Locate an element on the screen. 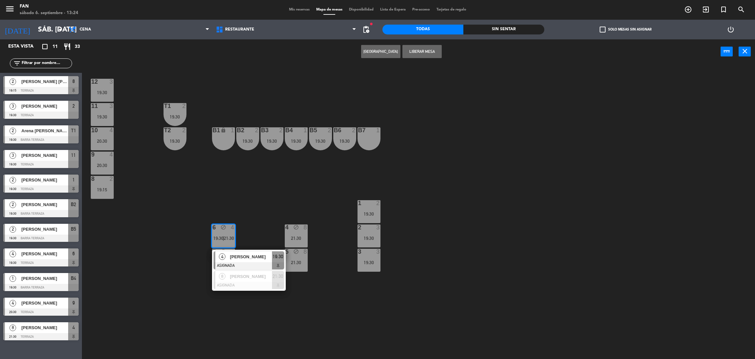 This screenshot has width=755, height=359. span: 21:30 is located at coordinates (229, 238).